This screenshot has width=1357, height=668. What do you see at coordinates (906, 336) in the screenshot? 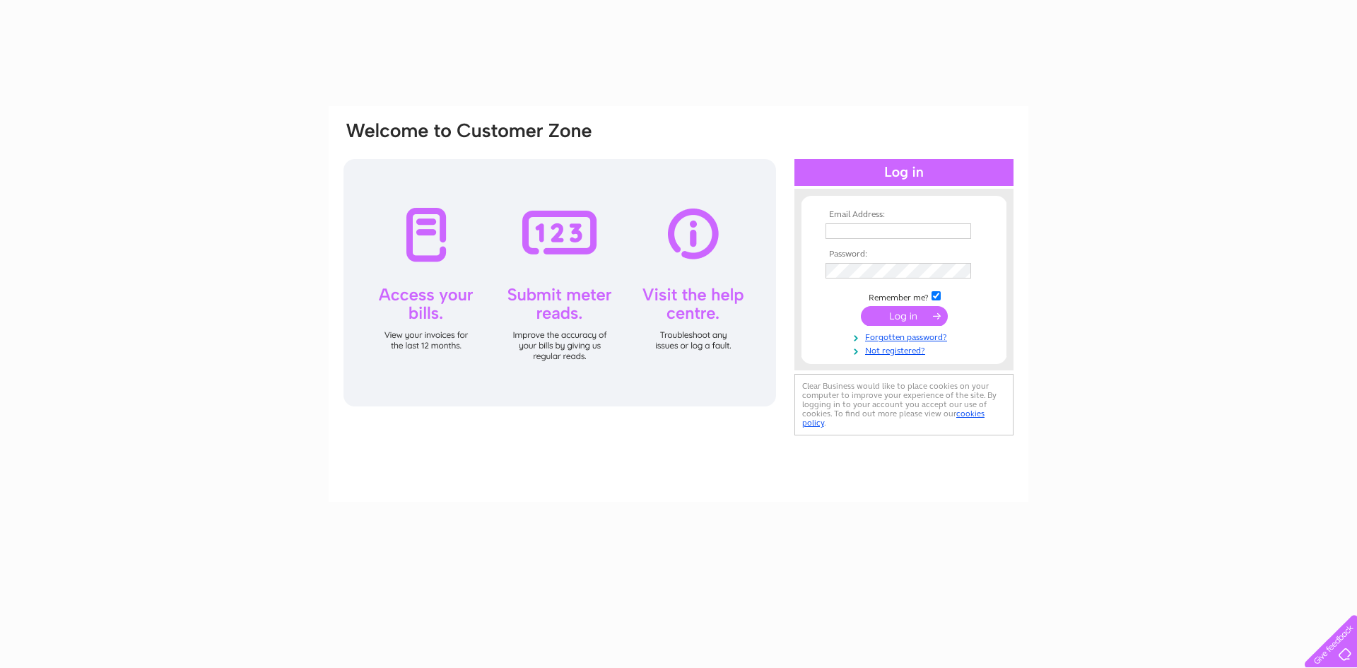
I see `a: Forgotten password?` at bounding box center [906, 336].